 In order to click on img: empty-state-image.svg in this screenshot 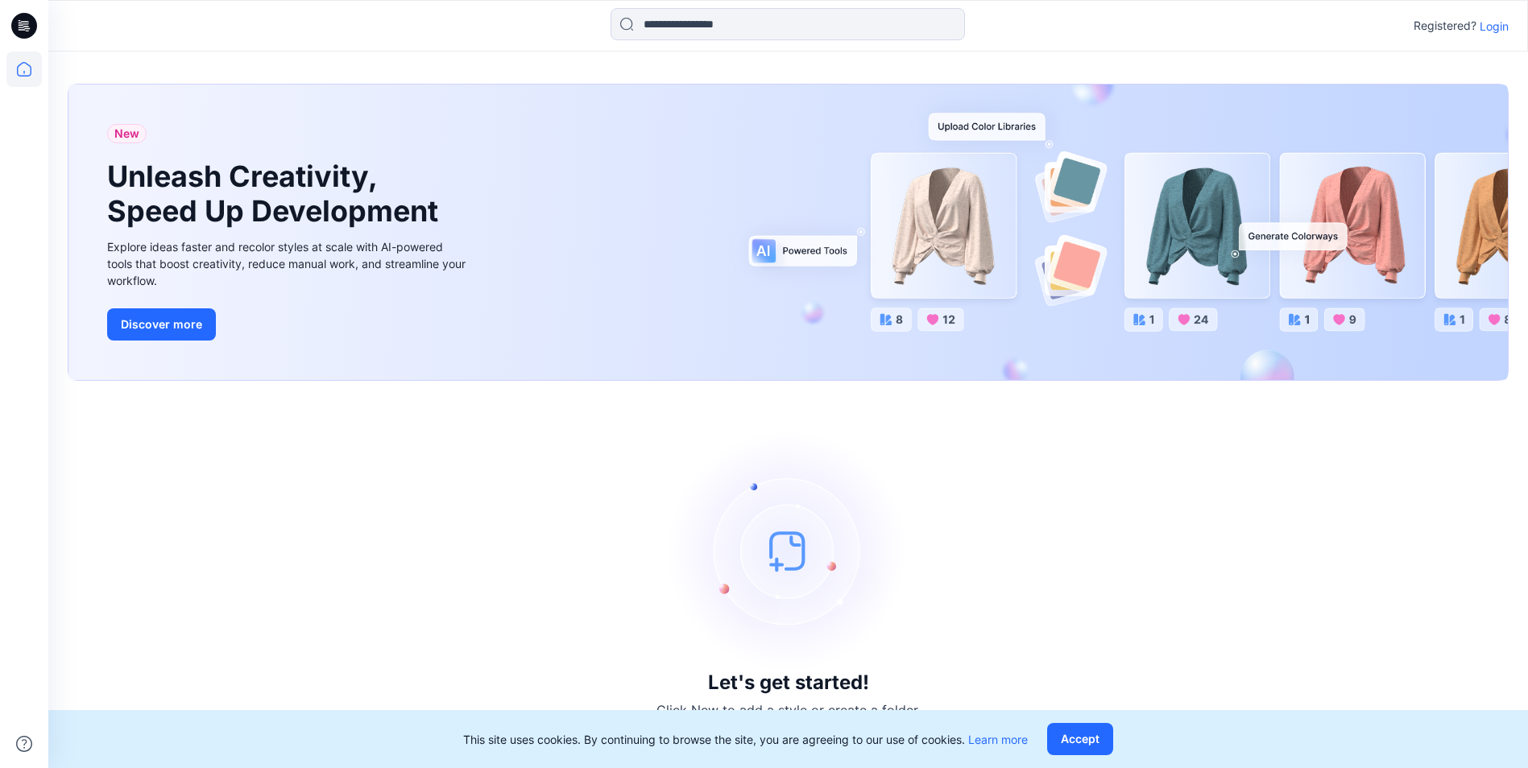, I will do `click(788, 551)`.